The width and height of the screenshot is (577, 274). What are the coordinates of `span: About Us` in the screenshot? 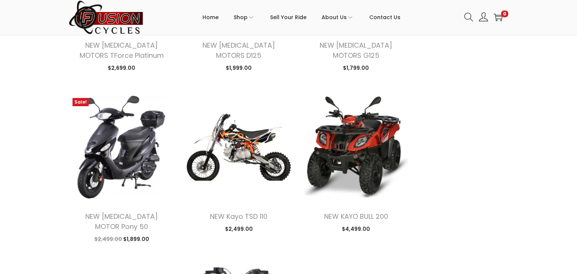 It's located at (334, 17).